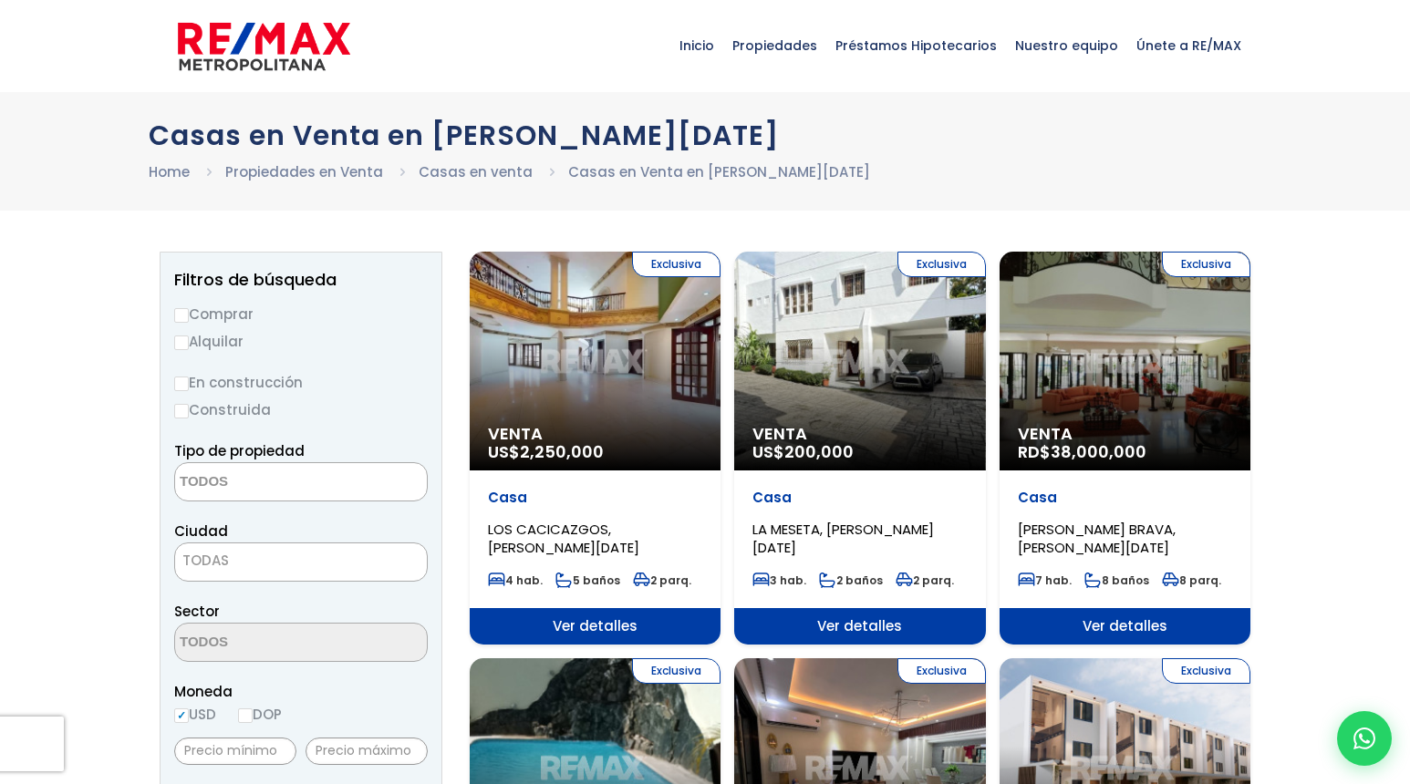 The width and height of the screenshot is (1410, 784). Describe the element at coordinates (774, 46) in the screenshot. I see `span: Propiedades` at that location.